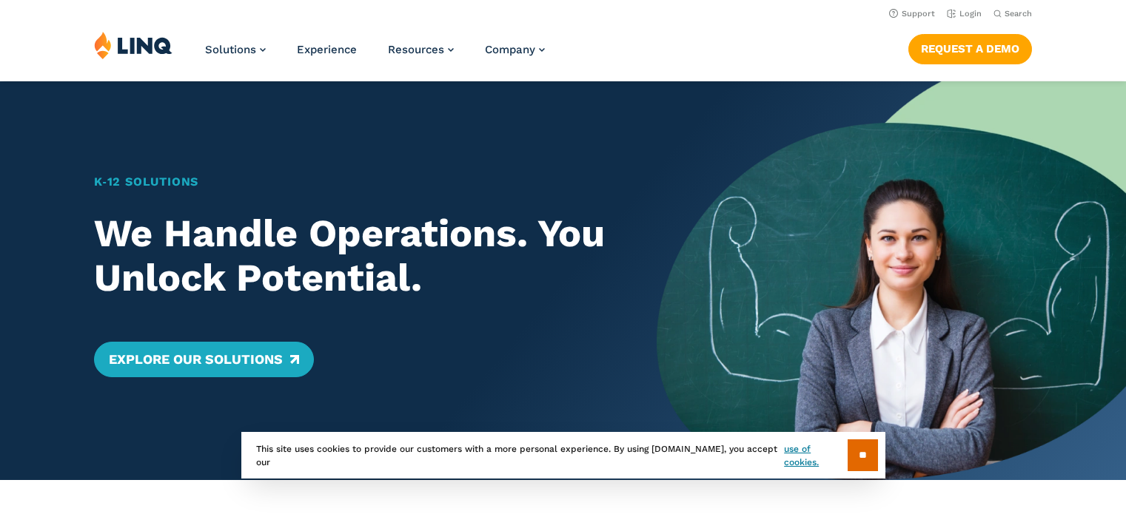  Describe the element at coordinates (970, 47) in the screenshot. I see `nav: Button Navigation` at that location.